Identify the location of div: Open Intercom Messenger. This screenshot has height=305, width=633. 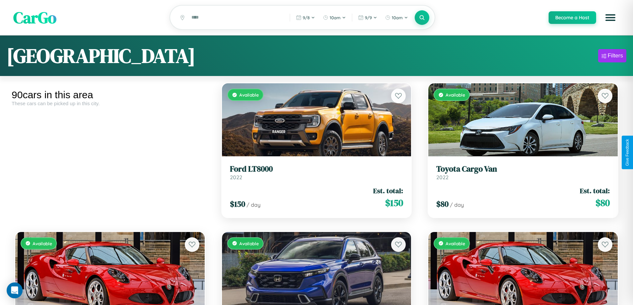
(15, 291).